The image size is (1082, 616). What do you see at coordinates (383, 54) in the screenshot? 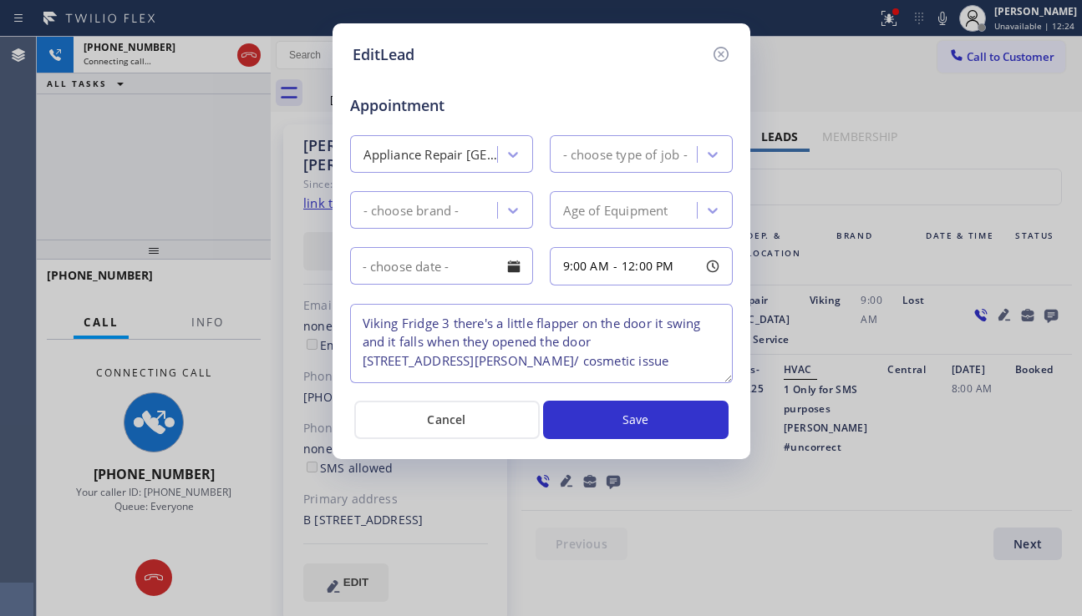
I see `h5: EditLead` at bounding box center [383, 54].